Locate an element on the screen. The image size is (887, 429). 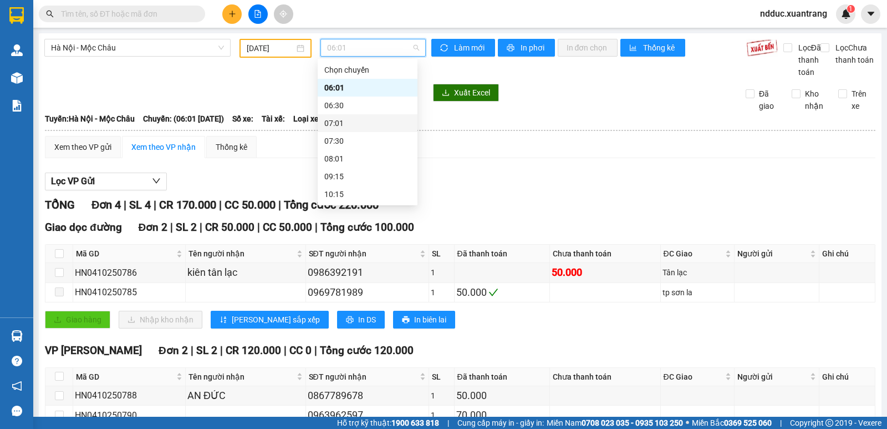
span: CR 50.000 is located at coordinates (230, 227).